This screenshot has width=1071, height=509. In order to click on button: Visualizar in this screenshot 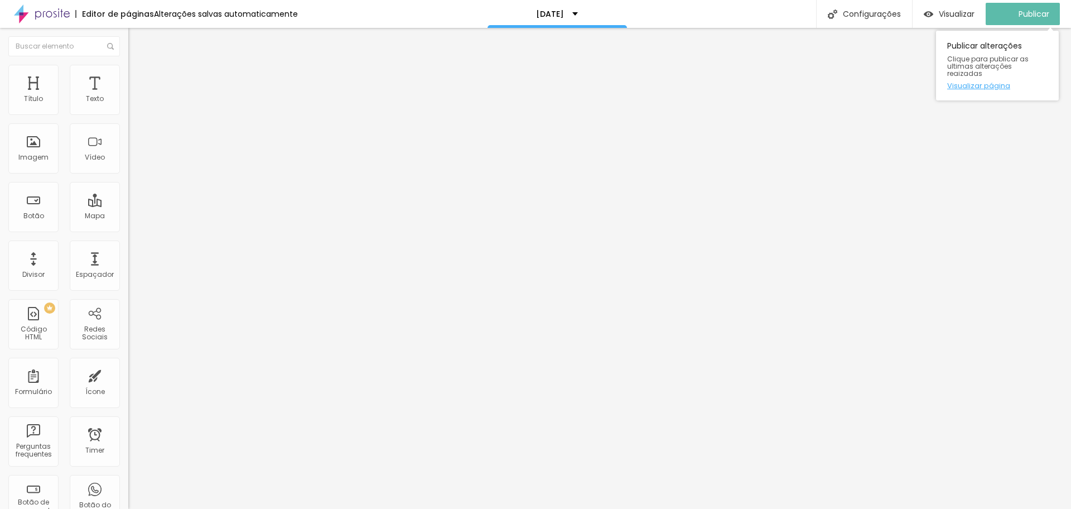, I will do `click(949, 14)`.